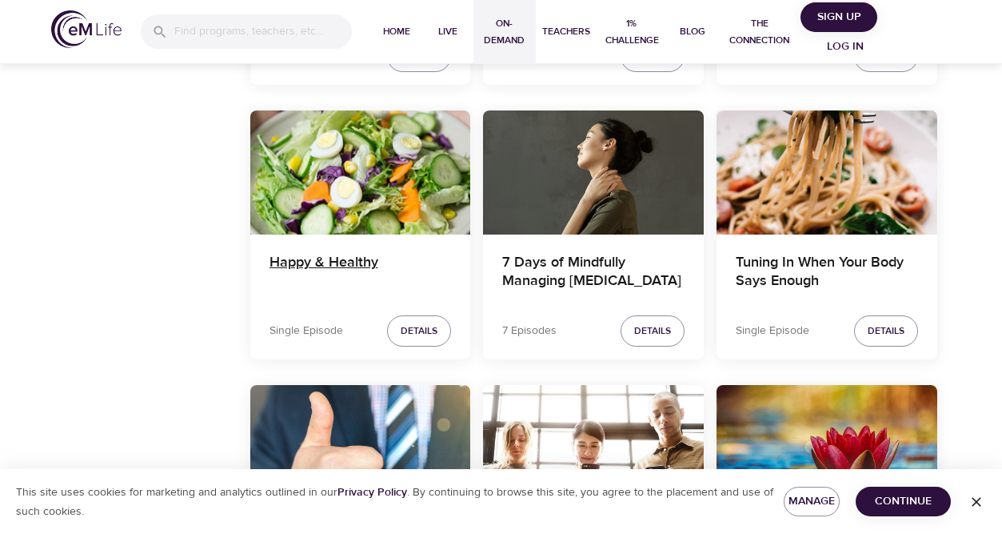 The image size is (1002, 534). I want to click on span: On-Demand, so click(505, 32).